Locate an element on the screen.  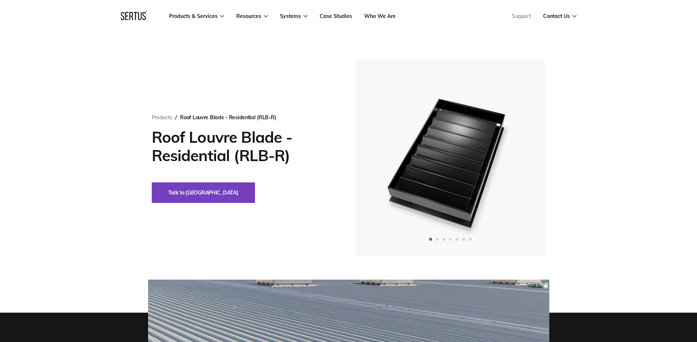
a: Products & Services is located at coordinates (197, 16).